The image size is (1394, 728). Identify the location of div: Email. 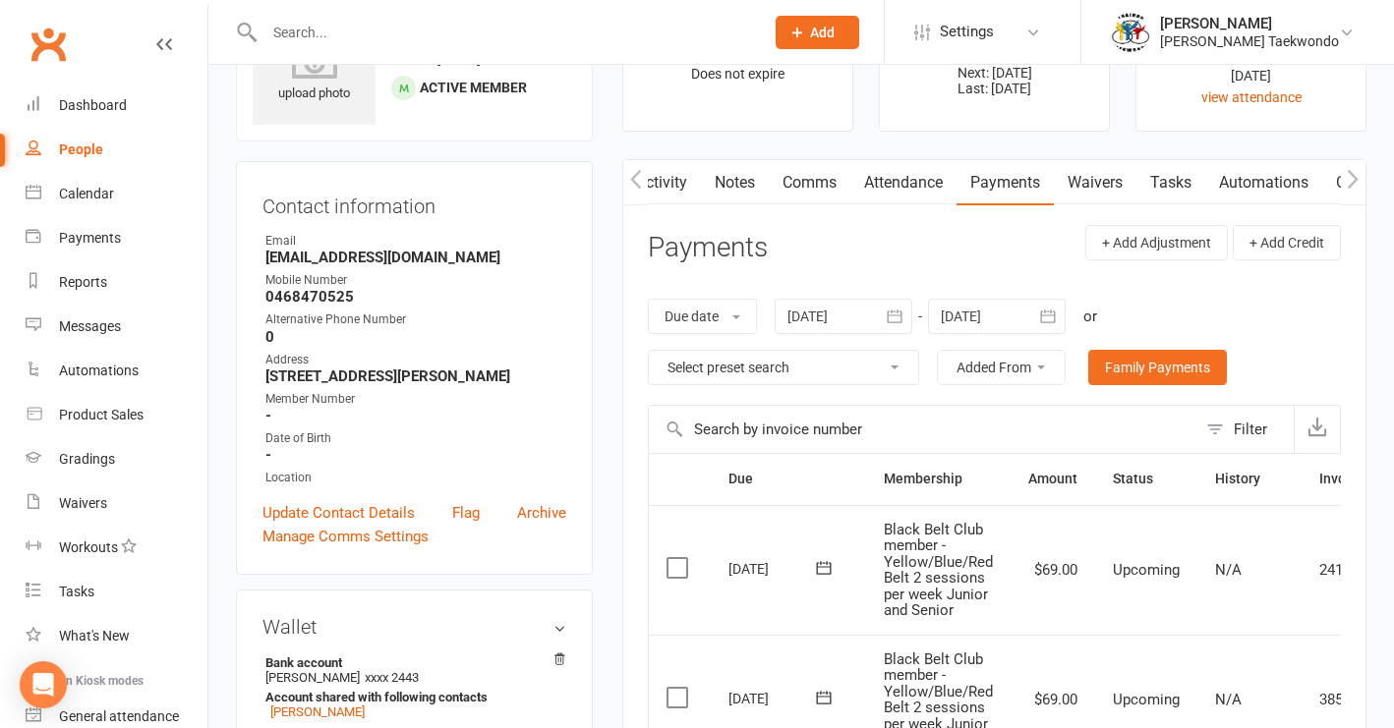
(416, 241).